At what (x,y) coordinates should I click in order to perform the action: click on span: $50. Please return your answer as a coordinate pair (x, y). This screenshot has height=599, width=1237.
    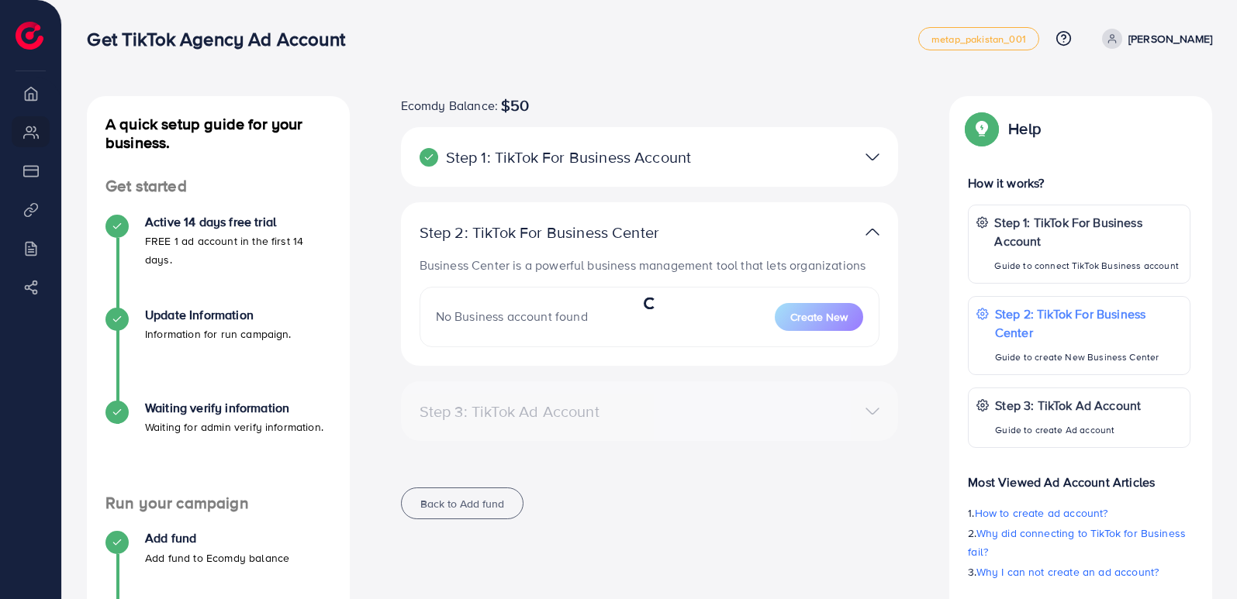
    Looking at the image, I should click on (515, 105).